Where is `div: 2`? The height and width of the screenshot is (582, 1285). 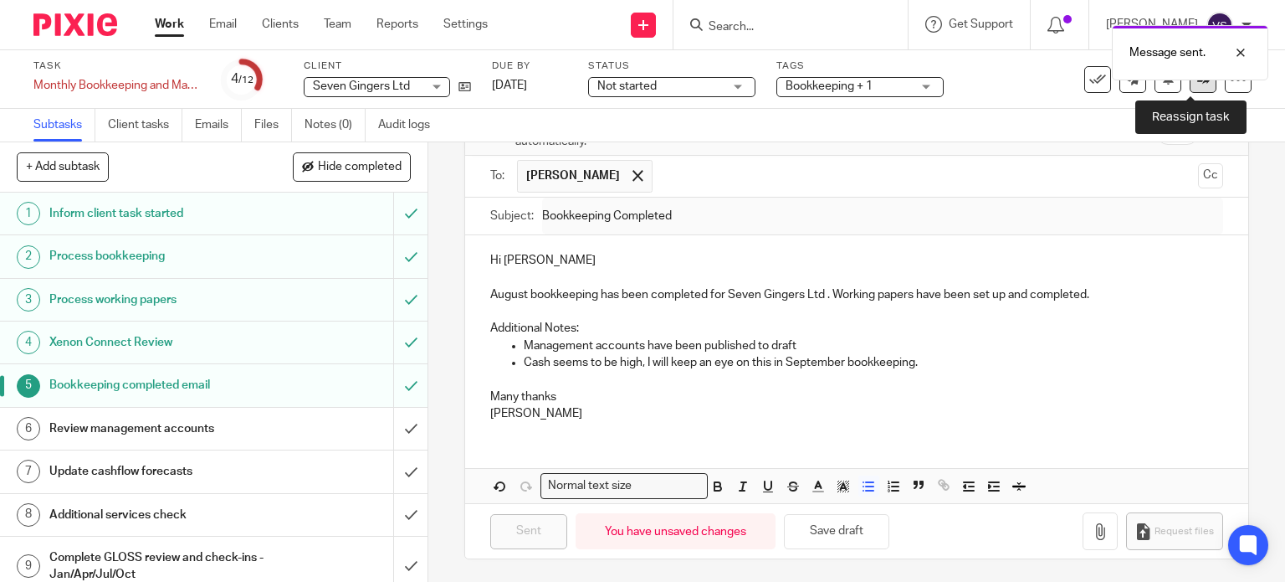 div: 2 is located at coordinates (28, 257).